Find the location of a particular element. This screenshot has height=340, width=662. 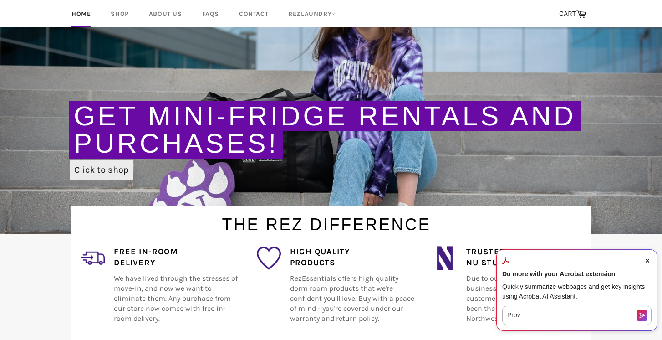

h4: Trusted by NU Students is located at coordinates (528, 257).